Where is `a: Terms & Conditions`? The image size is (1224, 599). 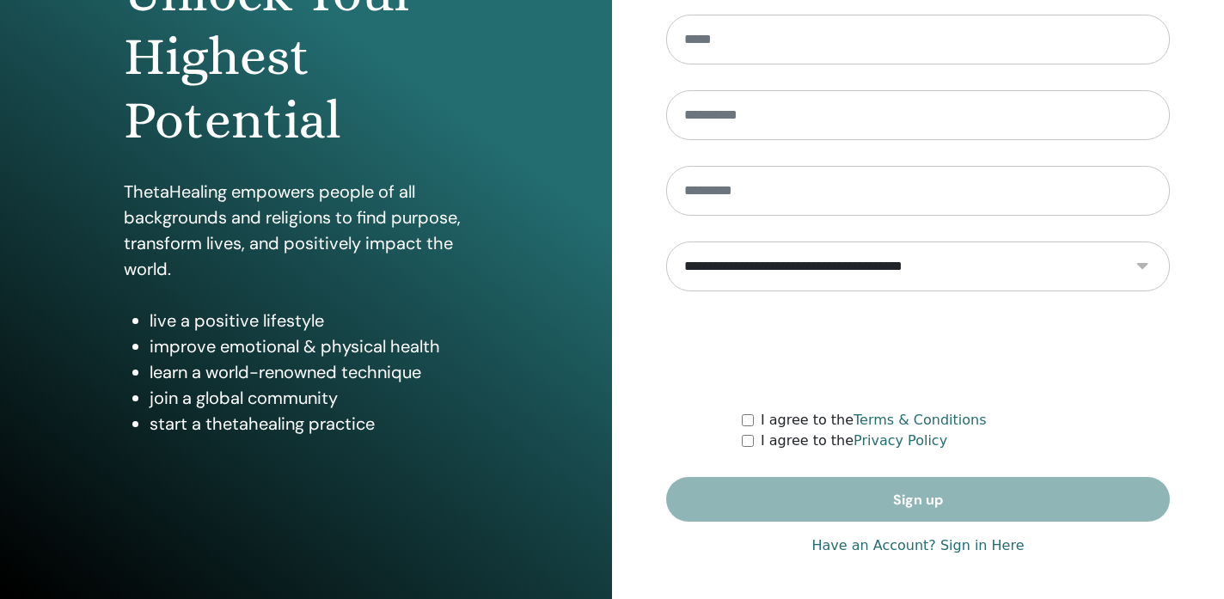
a: Terms & Conditions is located at coordinates (920, 419).